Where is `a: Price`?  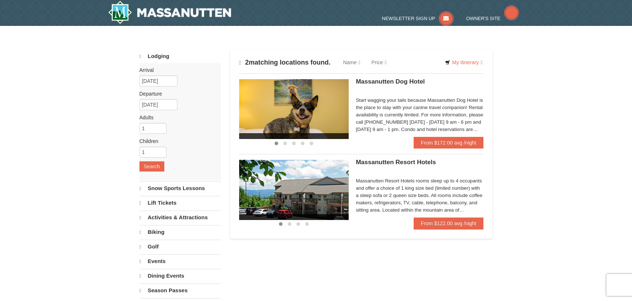
a: Price is located at coordinates (379, 62).